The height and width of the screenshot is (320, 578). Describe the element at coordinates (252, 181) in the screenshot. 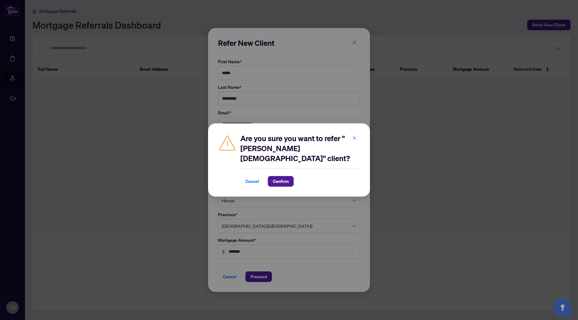

I see `span: Cancel` at that location.